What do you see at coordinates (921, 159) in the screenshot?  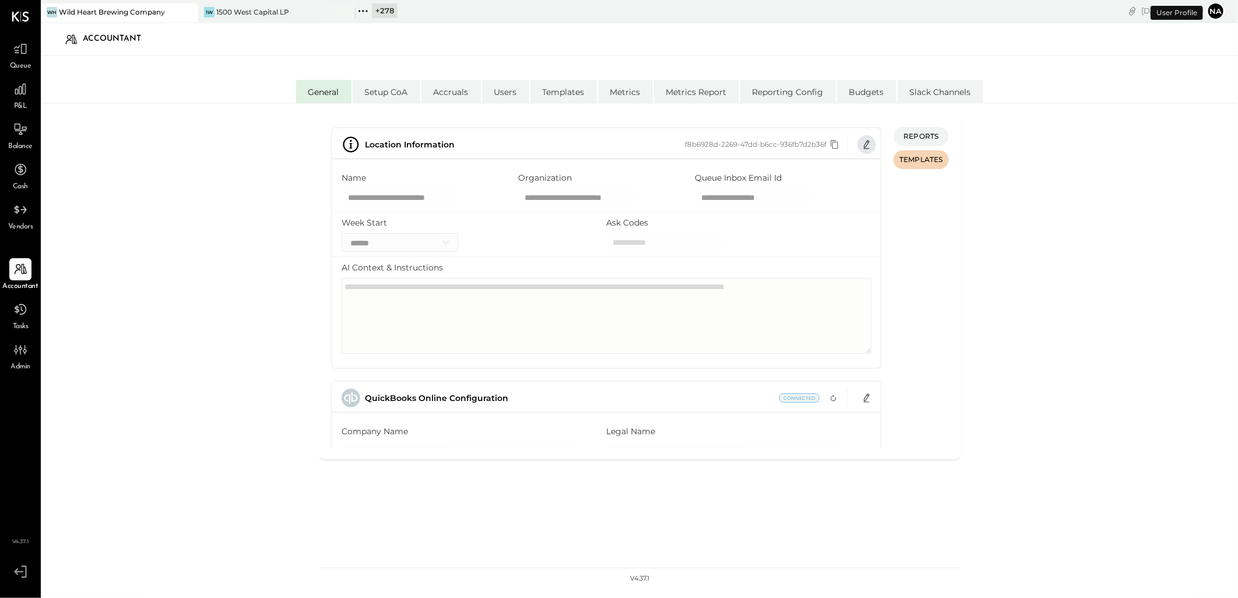 I see `span: TEMPLATES` at bounding box center [921, 159].